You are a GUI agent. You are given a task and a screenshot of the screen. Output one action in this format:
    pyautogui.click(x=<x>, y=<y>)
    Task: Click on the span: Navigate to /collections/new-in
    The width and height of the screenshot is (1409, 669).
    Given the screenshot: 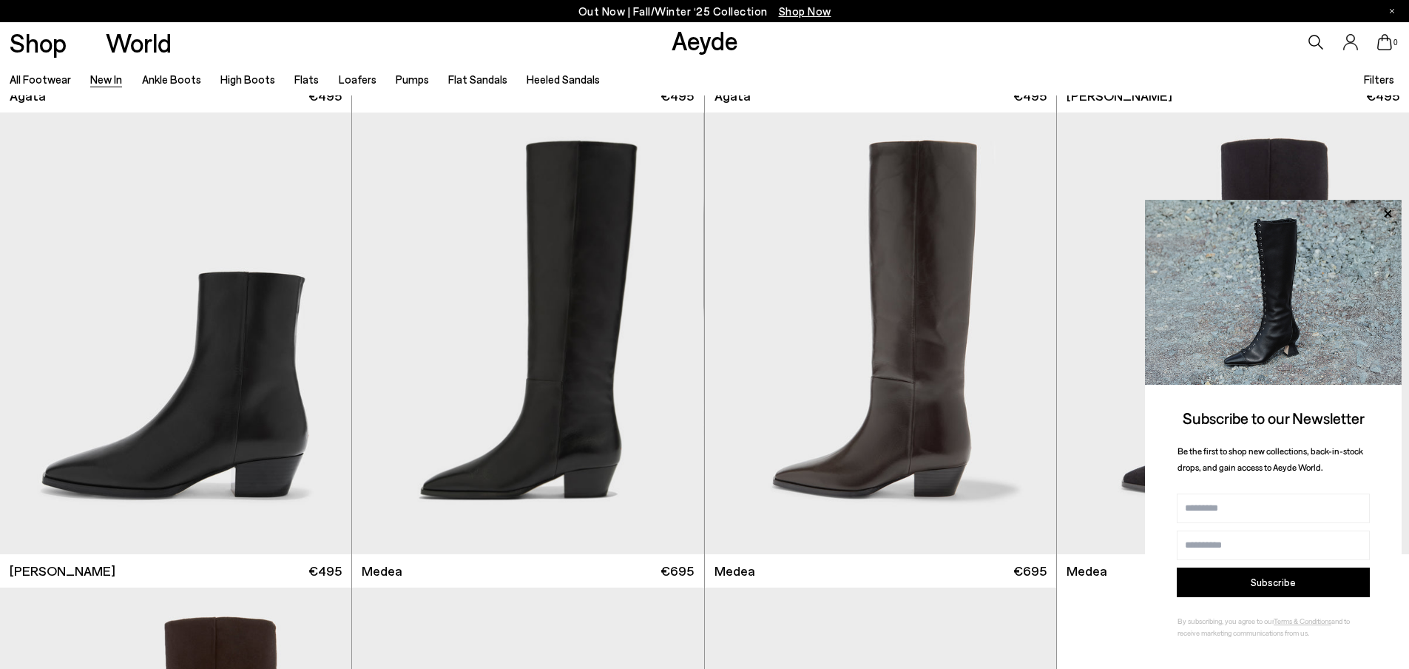 What is the action you would take?
    pyautogui.click(x=805, y=11)
    